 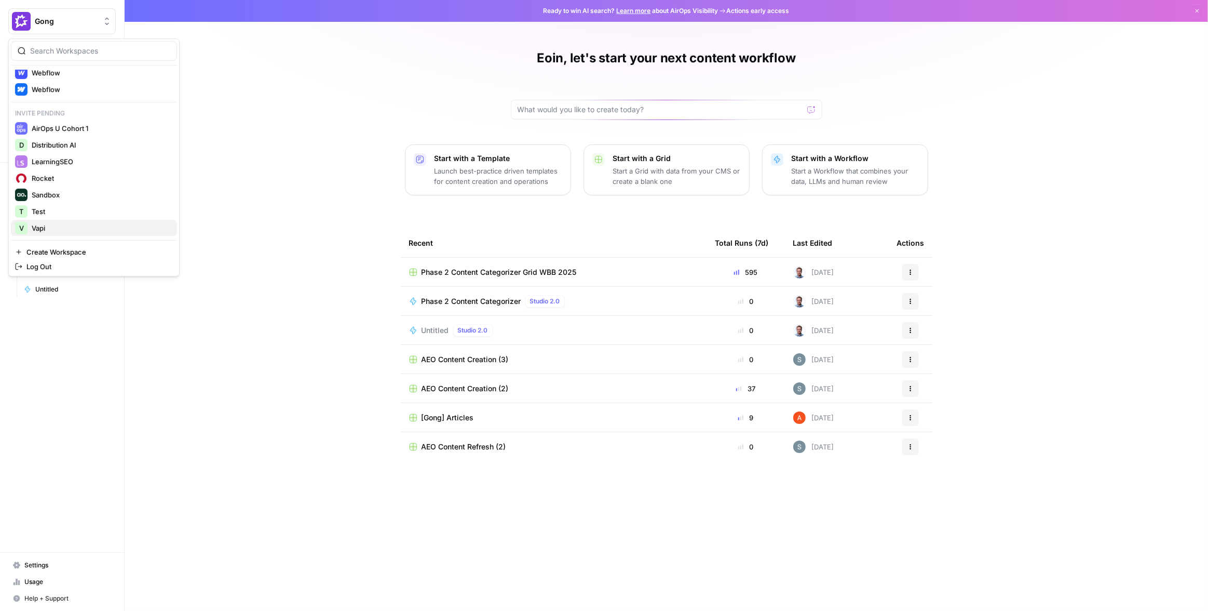 What do you see at coordinates (554, 417) in the screenshot?
I see `a: [Gong] Articles` at bounding box center [554, 417].